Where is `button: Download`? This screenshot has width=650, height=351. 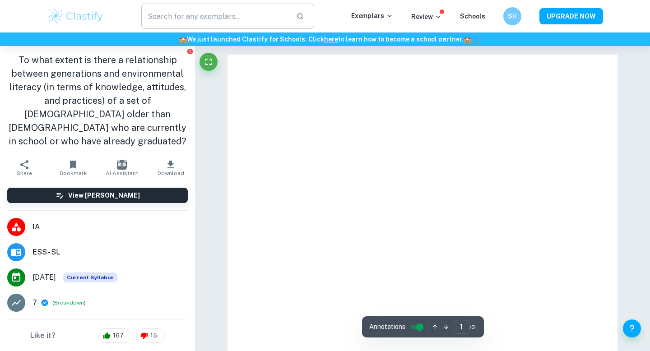
button: Download is located at coordinates (171, 168).